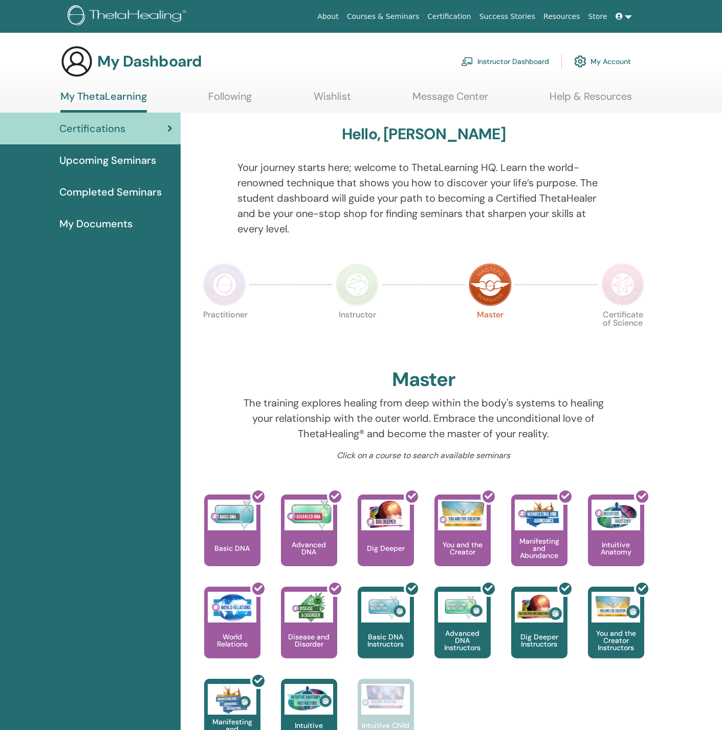 The image size is (722, 730). What do you see at coordinates (591, 100) in the screenshot?
I see `a: Help & Resources` at bounding box center [591, 100].